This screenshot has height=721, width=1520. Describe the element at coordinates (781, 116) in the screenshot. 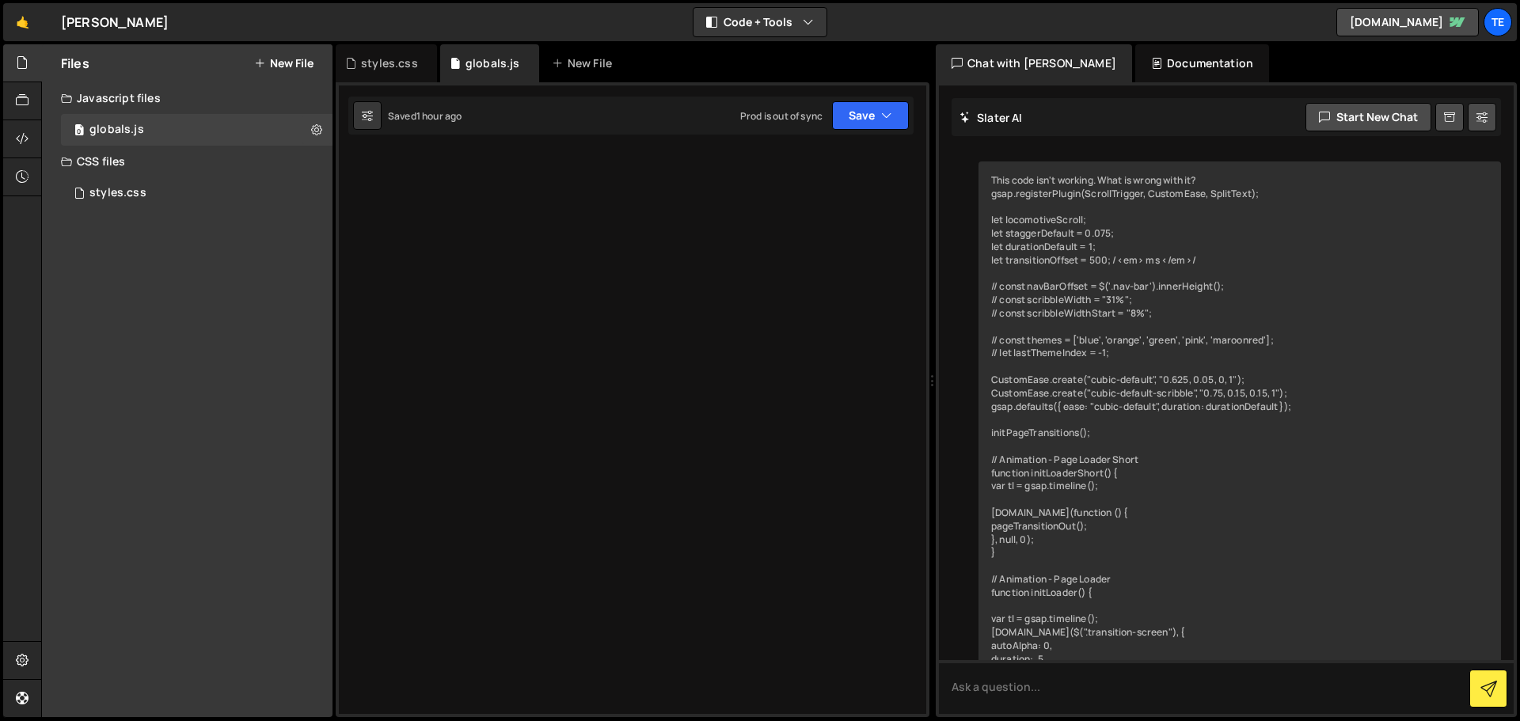

I see `div: Prod is out of sync` at that location.